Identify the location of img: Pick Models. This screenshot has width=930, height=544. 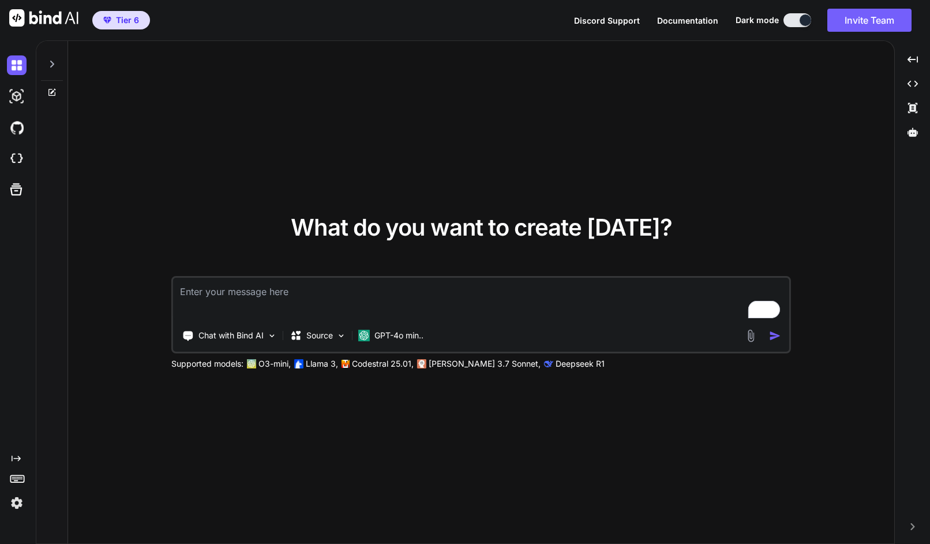
(341, 335).